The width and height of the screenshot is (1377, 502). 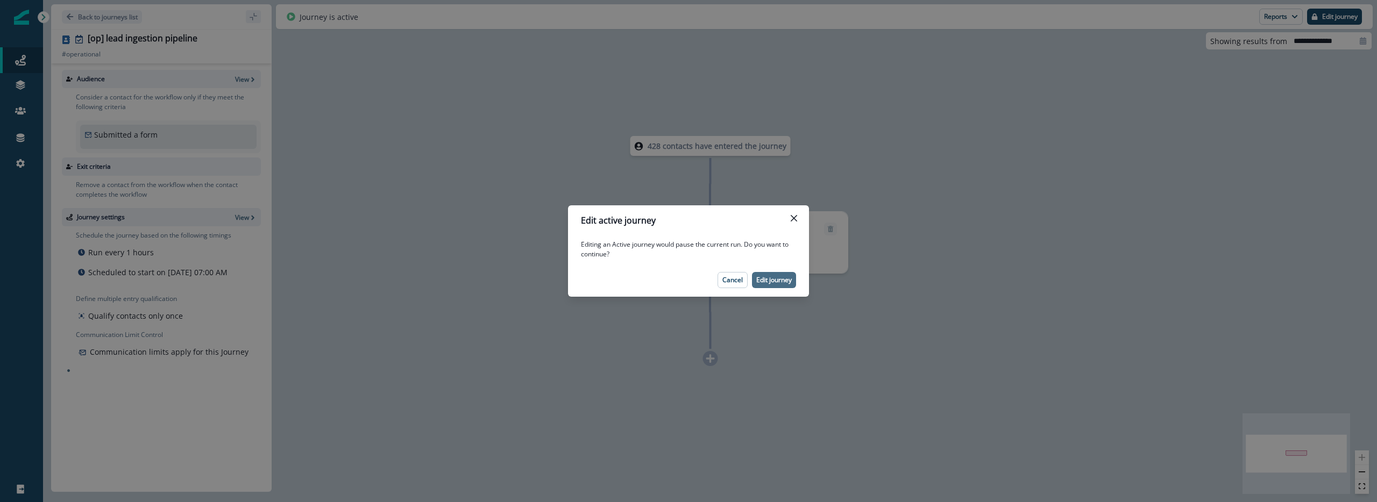 I want to click on button: Close, so click(x=794, y=218).